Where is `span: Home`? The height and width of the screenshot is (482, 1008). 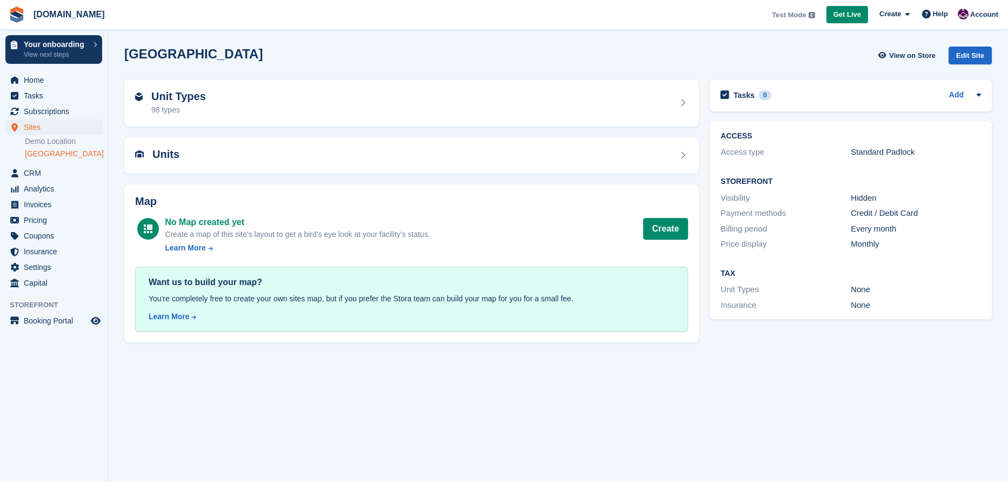
span: Home is located at coordinates (56, 80).